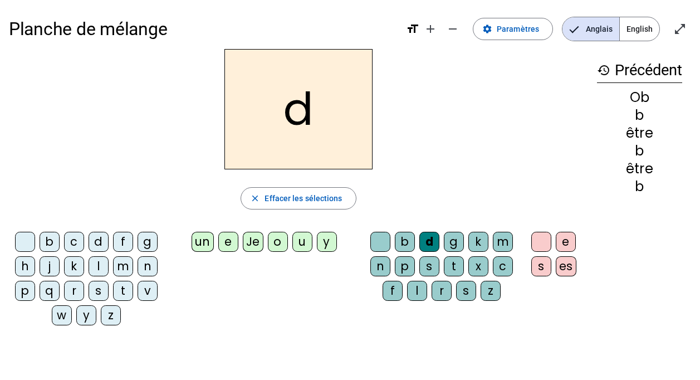 This screenshot has width=700, height=380. What do you see at coordinates (611, 28) in the screenshot?
I see `mat-button-toggle-group: Sélection de la langue` at bounding box center [611, 28].